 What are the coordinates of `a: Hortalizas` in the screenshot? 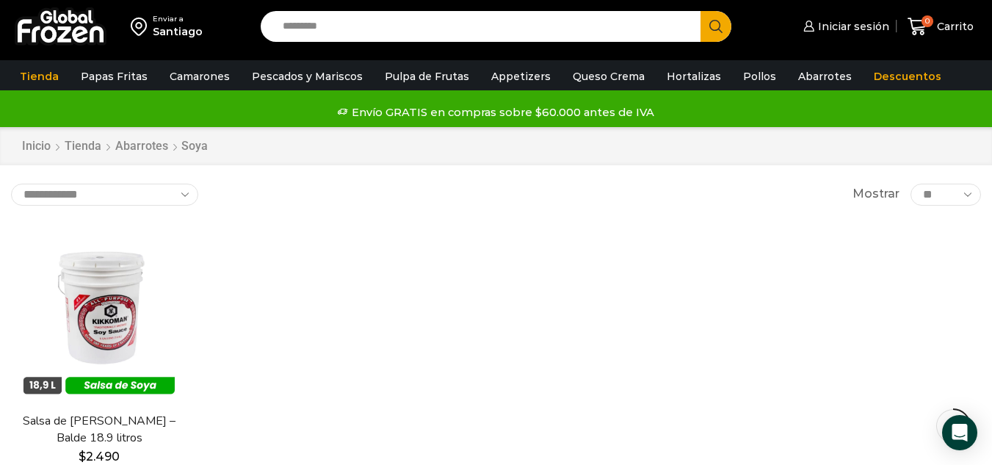 It's located at (694, 76).